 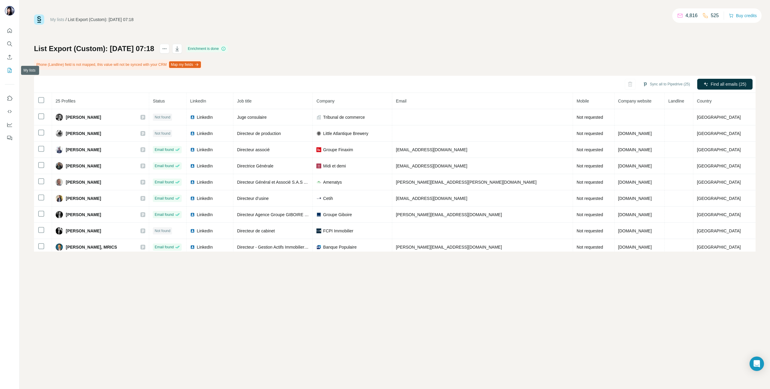 I want to click on button: Use Surfe on LinkedIn, so click(x=10, y=98).